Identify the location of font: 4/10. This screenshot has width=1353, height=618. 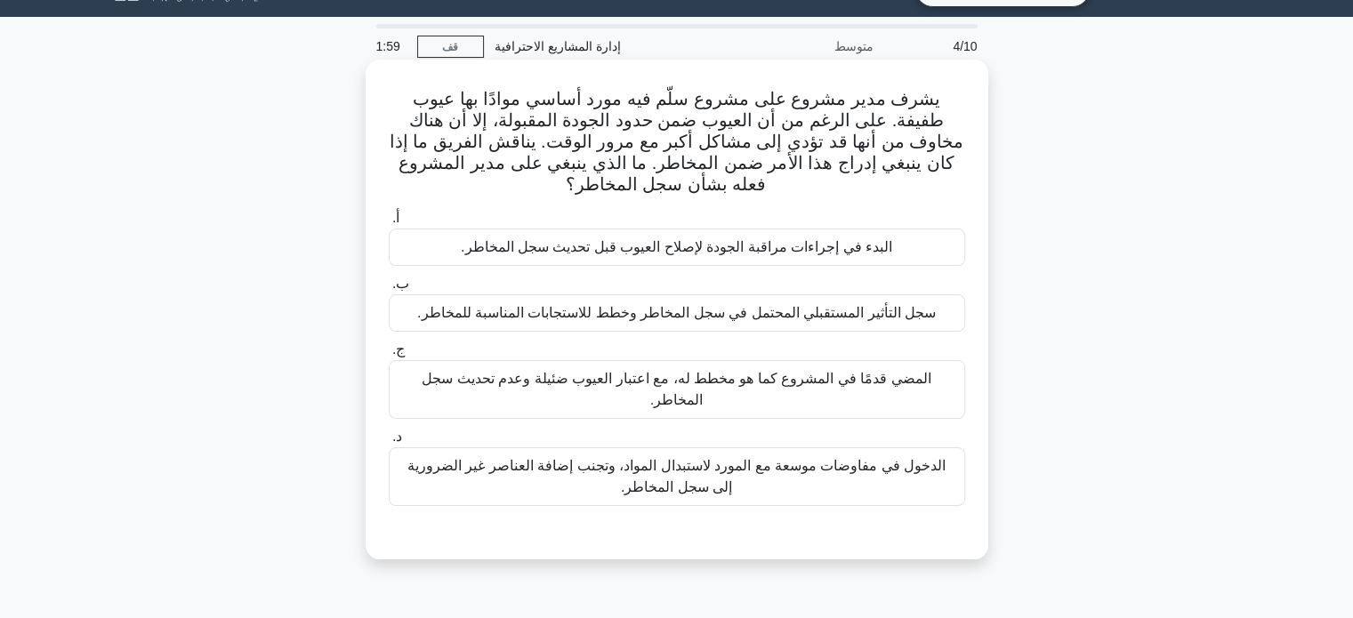
(965, 46).